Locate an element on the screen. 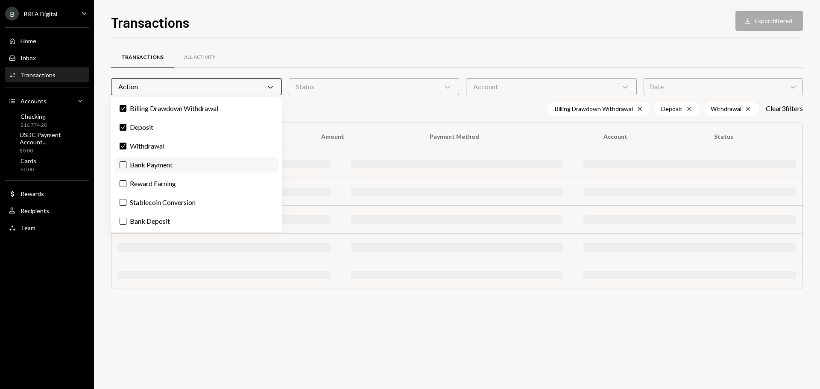  div: Withdrawal is located at coordinates (731, 109).